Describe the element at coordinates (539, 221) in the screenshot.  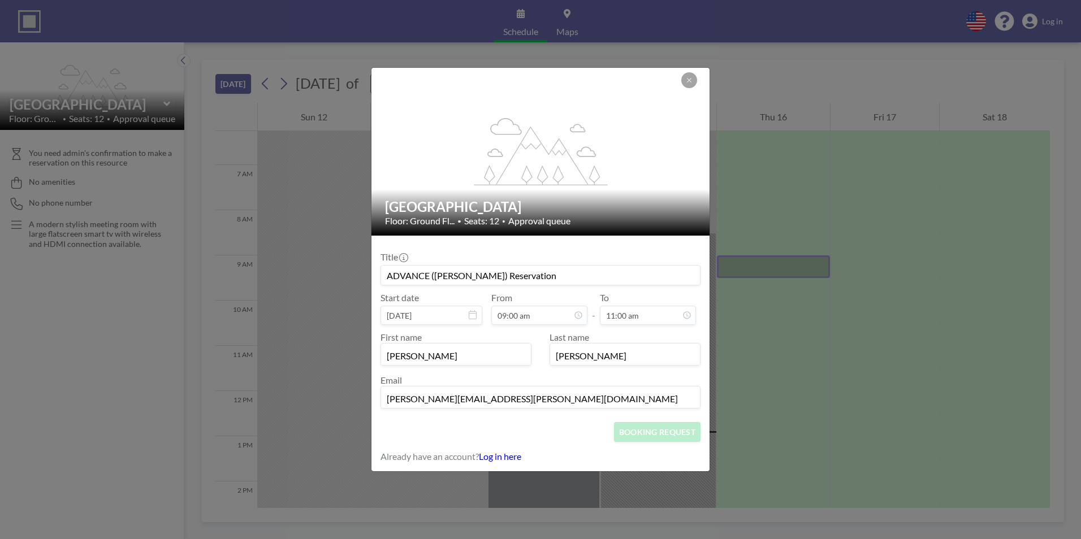
I see `span: Approval queue` at that location.